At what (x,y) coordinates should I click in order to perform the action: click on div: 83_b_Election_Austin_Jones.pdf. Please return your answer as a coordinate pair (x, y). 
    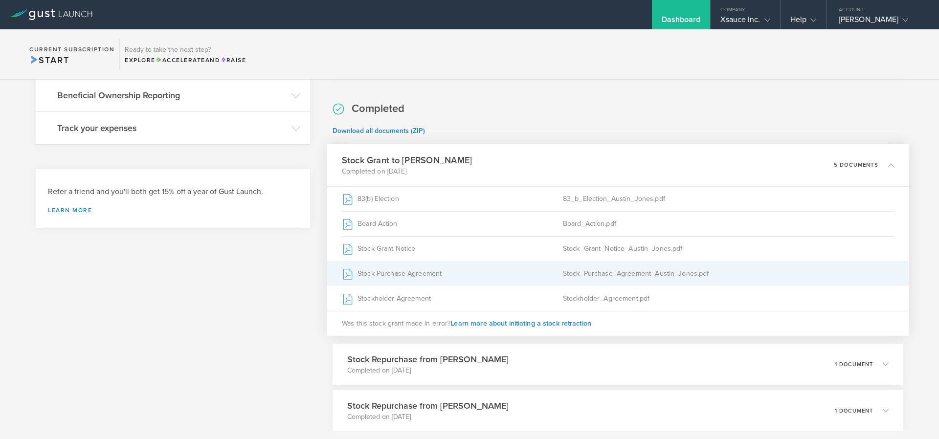
    Looking at the image, I should click on (728, 199).